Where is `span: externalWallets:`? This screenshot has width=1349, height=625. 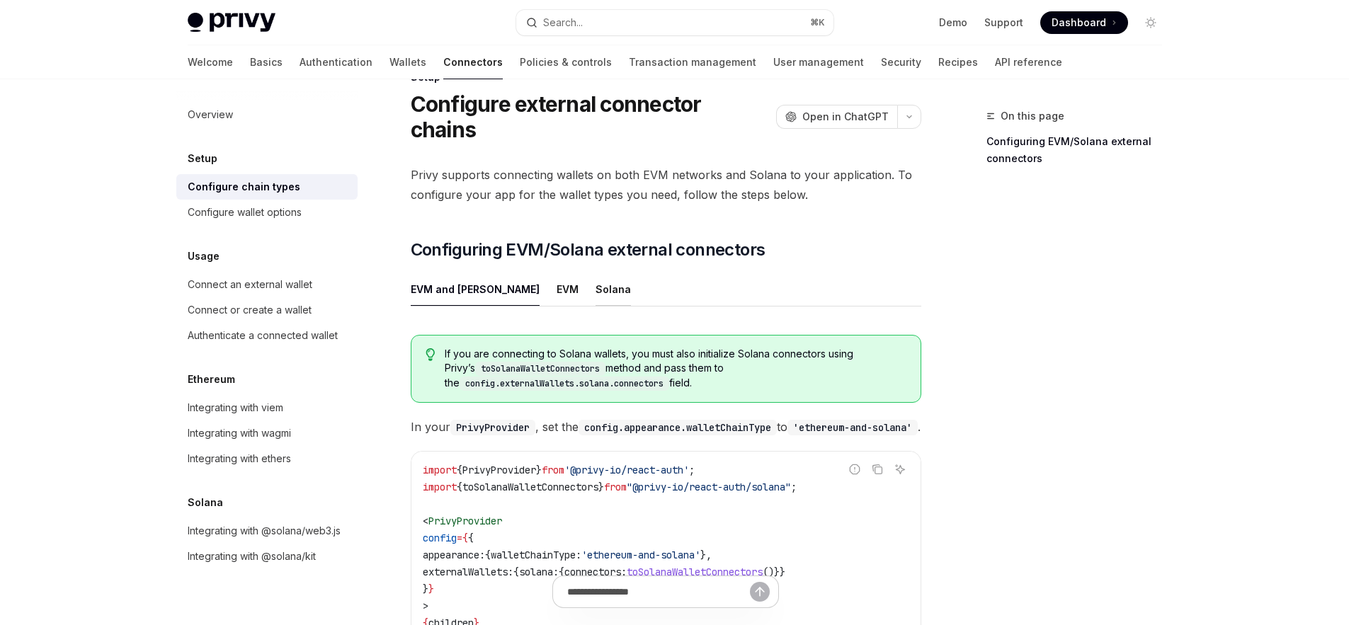
span: externalWallets: is located at coordinates (468, 572).